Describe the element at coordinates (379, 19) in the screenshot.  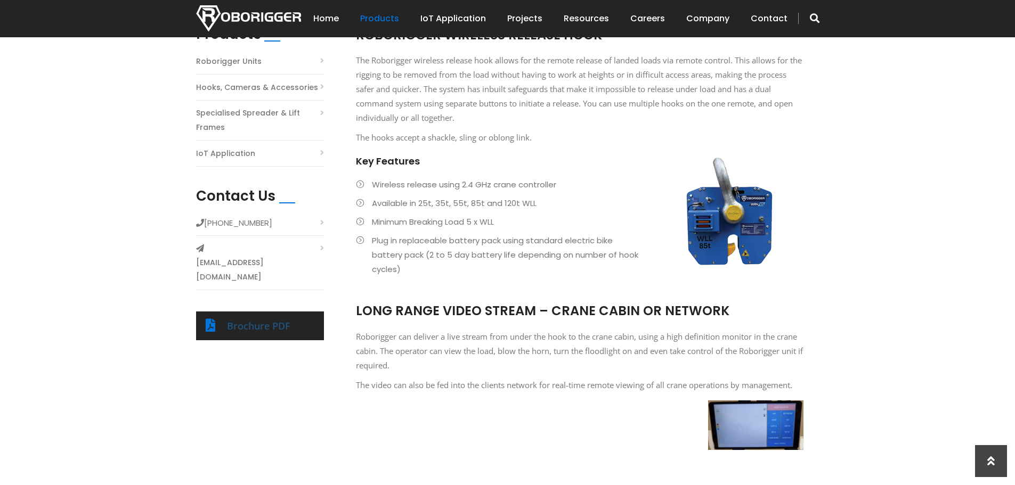
I see `a: Products` at that location.